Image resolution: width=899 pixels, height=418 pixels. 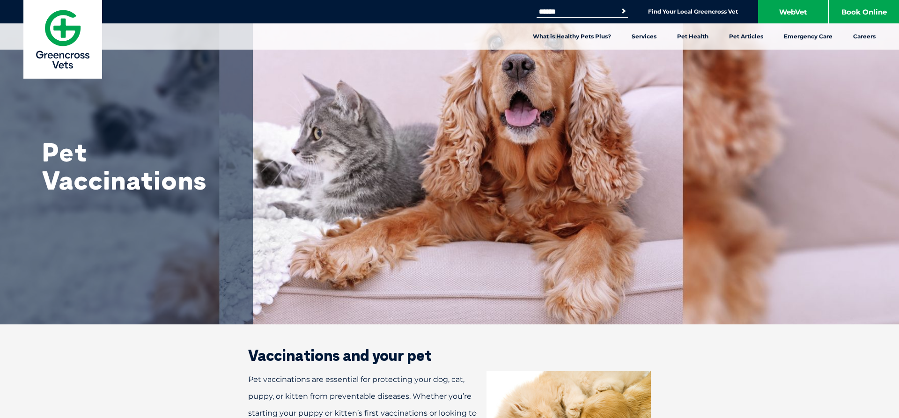 I want to click on button: Search, so click(x=623, y=11).